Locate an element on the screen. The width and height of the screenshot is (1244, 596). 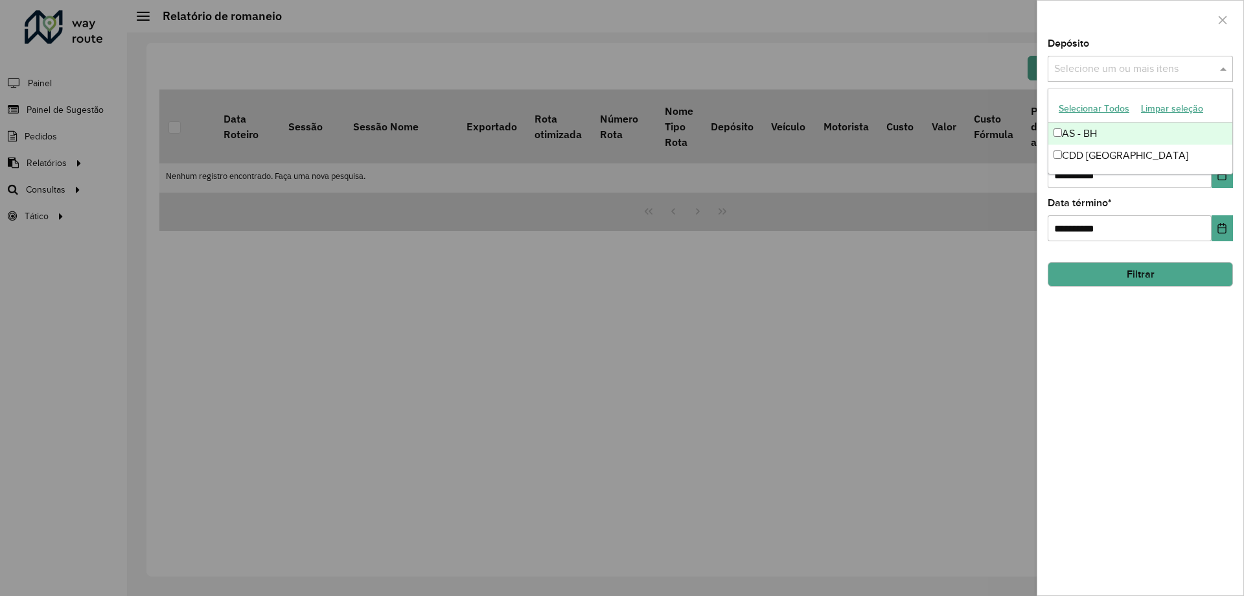
button: Filtrar is located at coordinates (1141, 274).